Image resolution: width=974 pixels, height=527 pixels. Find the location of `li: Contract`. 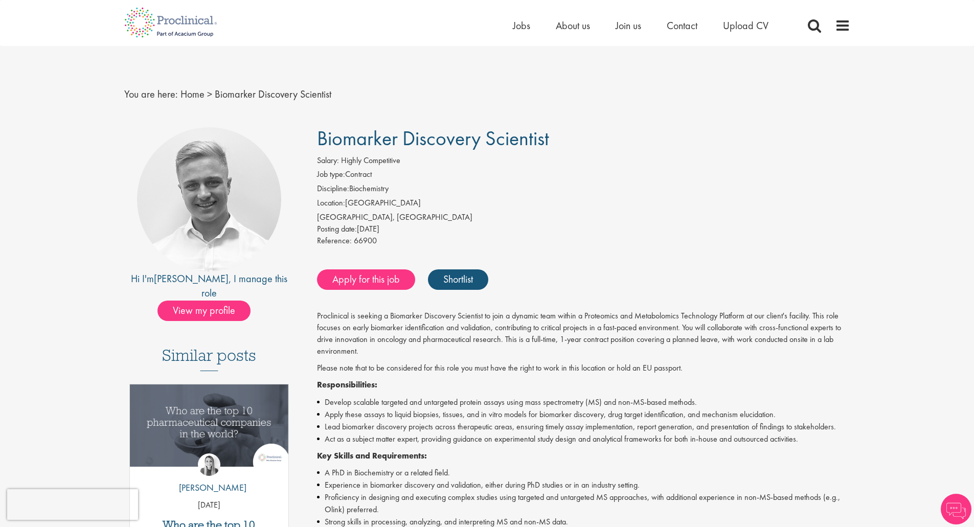

li: Contract is located at coordinates (584, 176).